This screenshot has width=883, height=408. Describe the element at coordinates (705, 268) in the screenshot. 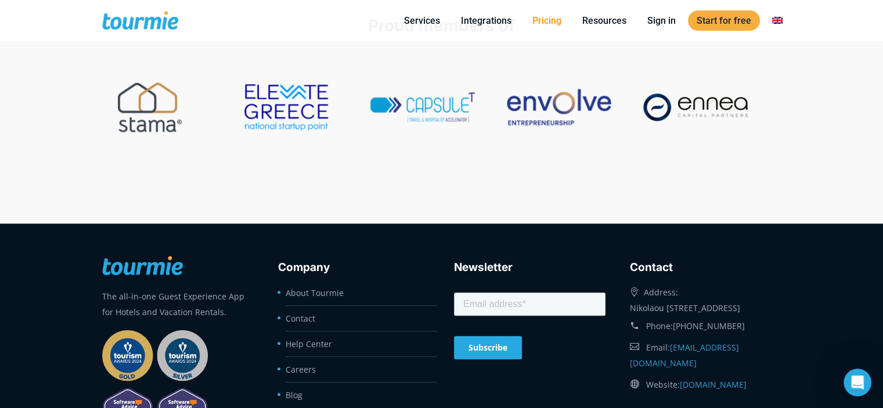

I see `h3: Contact` at that location.